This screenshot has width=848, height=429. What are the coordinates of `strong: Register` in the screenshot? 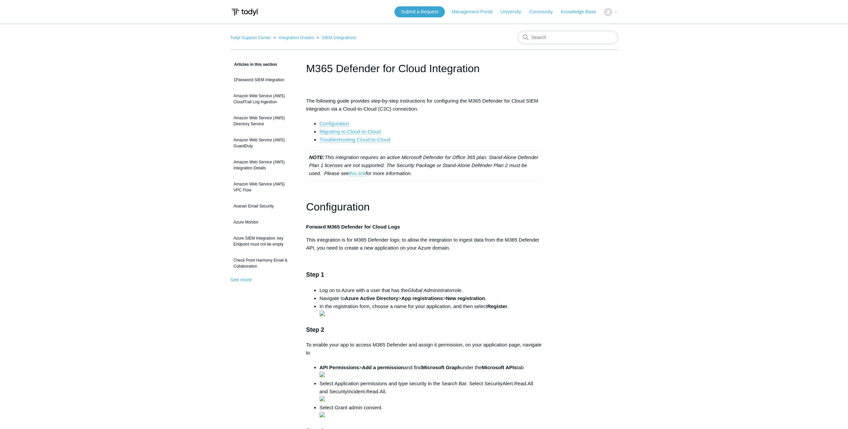 It's located at (498, 306).